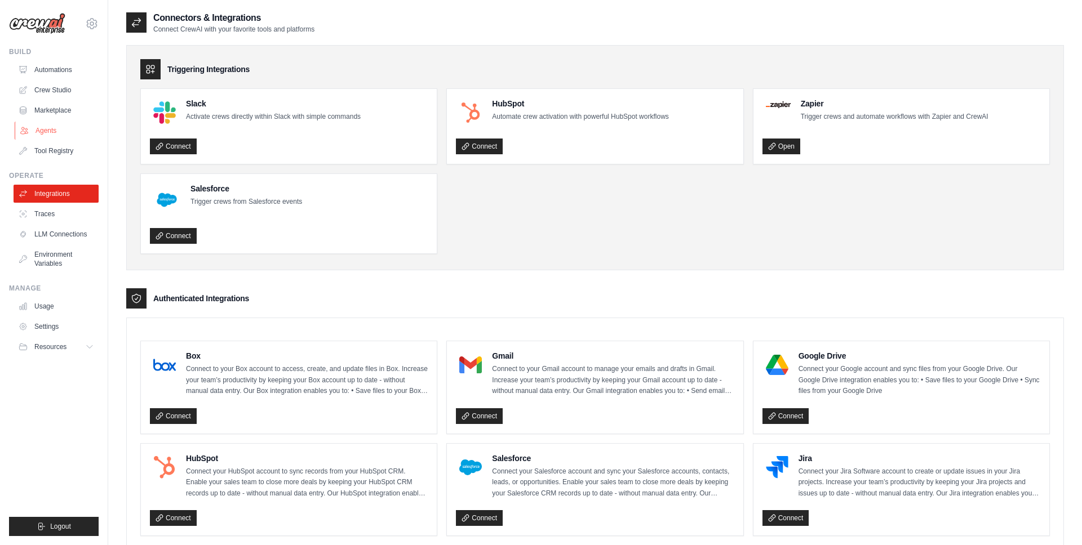 Image resolution: width=1082 pixels, height=545 pixels. I want to click on h3: Authenticated Integrations, so click(201, 299).